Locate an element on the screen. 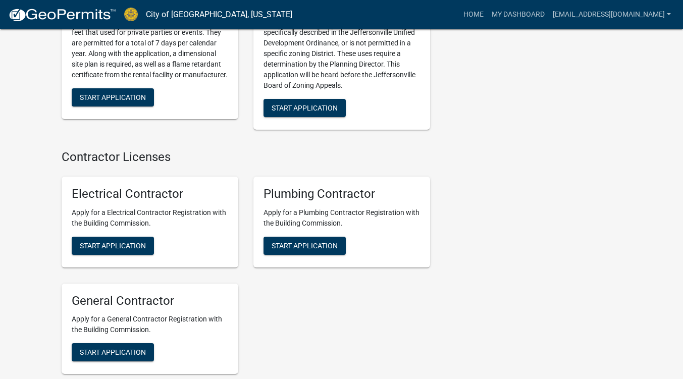 The height and width of the screenshot is (379, 683). img: City of Jeffersonville, Indiana is located at coordinates (131, 14).